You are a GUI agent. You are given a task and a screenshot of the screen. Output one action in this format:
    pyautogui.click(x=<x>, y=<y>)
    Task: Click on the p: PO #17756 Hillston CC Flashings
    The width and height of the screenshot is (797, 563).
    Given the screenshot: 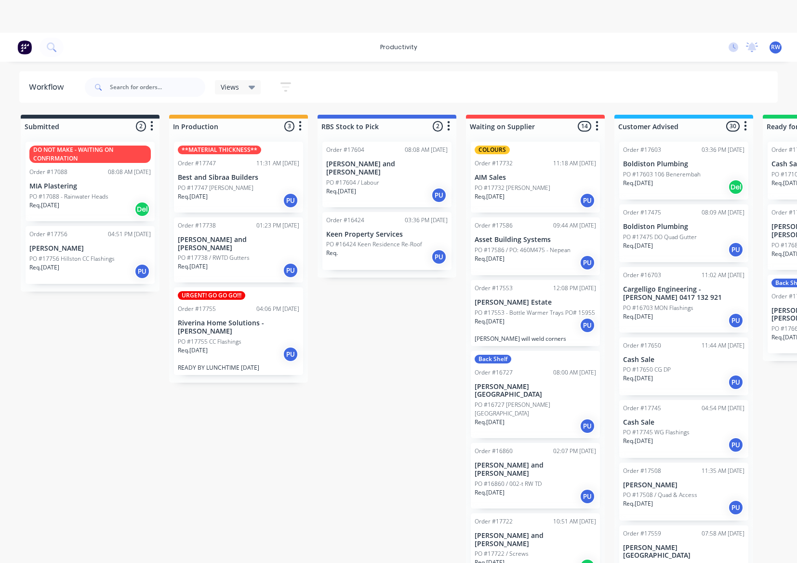 What is the action you would take?
    pyautogui.click(x=72, y=259)
    